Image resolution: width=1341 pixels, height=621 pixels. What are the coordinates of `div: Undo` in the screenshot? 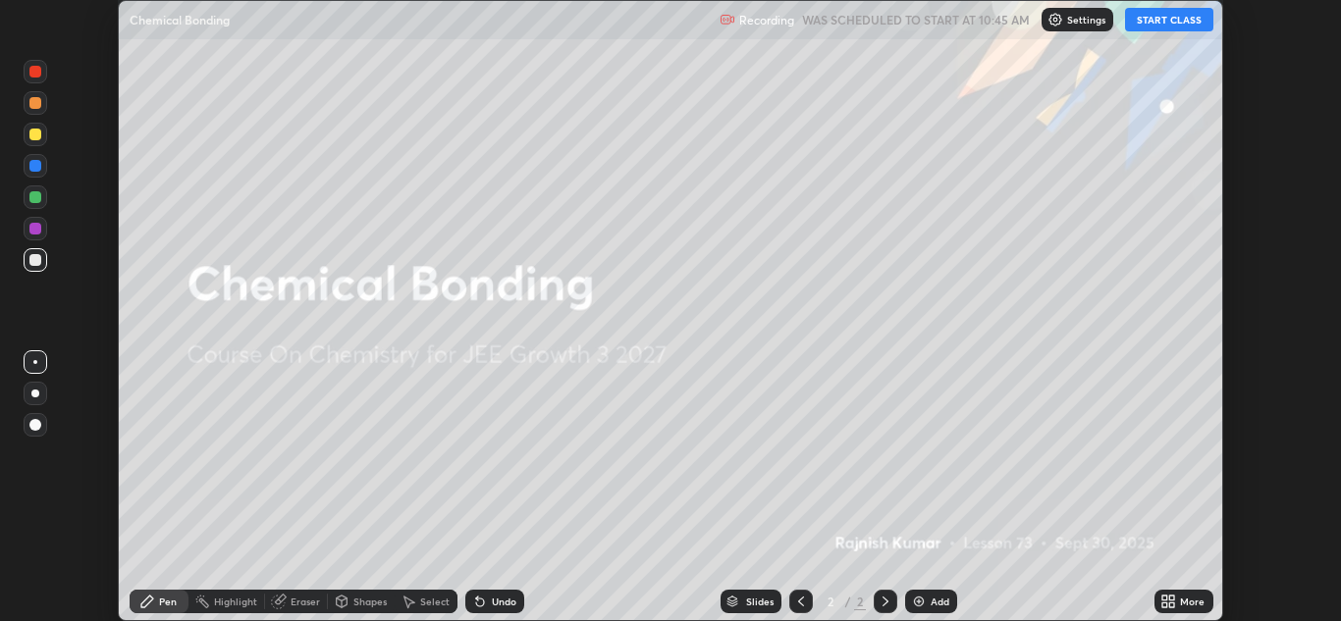 It's located at (504, 602).